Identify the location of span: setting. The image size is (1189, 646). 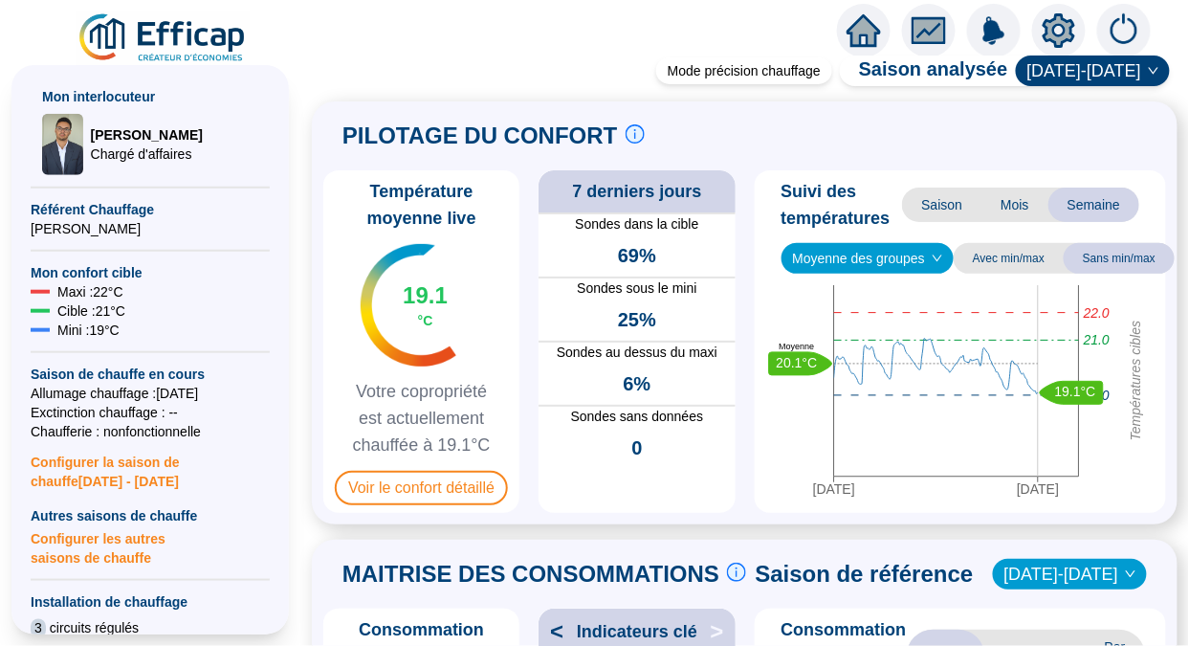
(1059, 31).